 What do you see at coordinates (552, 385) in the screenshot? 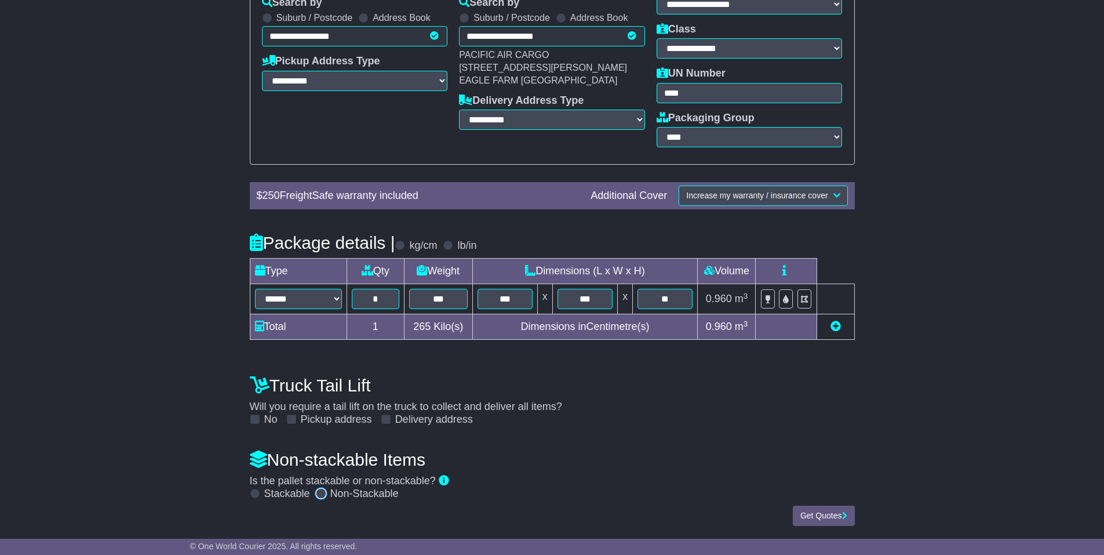
I see `h4: Truck Tail Lift` at bounding box center [552, 385].